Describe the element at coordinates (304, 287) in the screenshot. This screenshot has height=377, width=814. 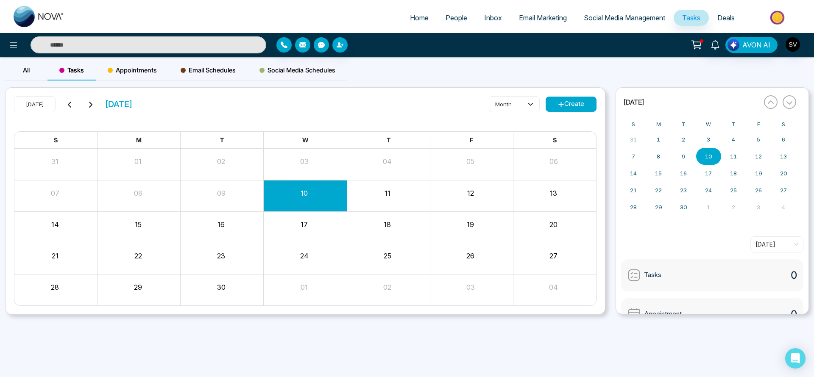
I see `button: 01` at that location.